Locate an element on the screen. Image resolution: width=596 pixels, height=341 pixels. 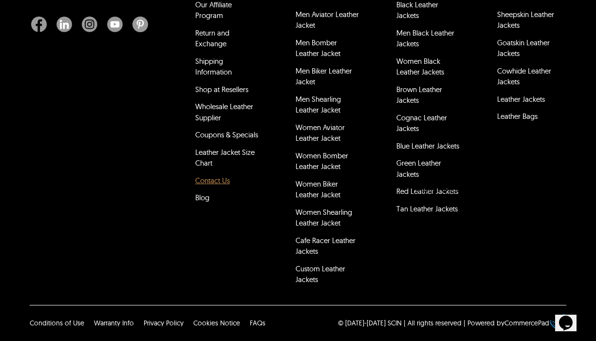
a: Blue Leather Jackets is located at coordinates (428, 146).